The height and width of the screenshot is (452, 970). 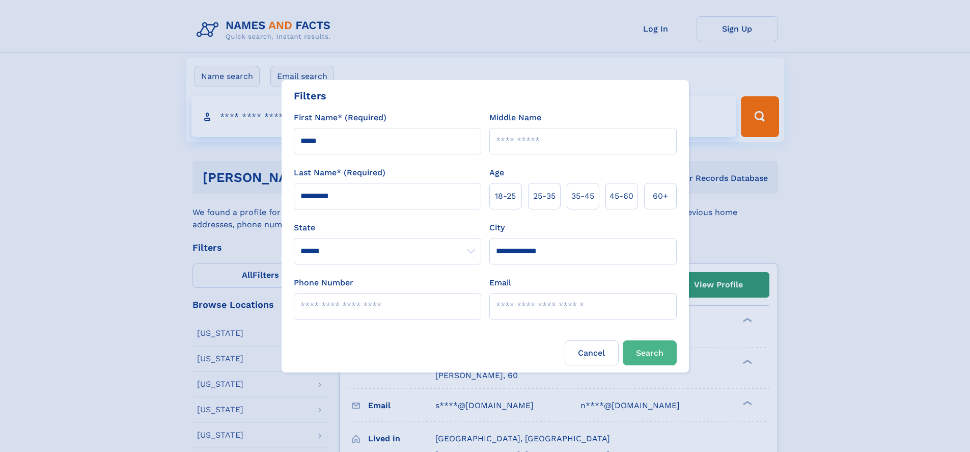 What do you see at coordinates (323, 283) in the screenshot?
I see `label: Phone Number` at bounding box center [323, 283].